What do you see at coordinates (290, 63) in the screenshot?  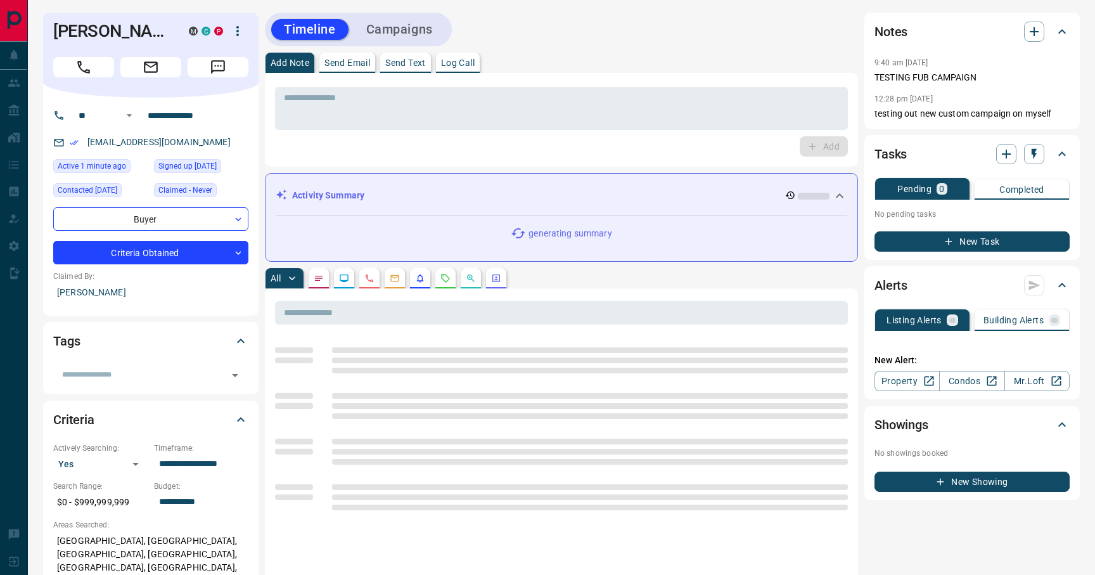 I see `p: Add Note` at bounding box center [290, 63].